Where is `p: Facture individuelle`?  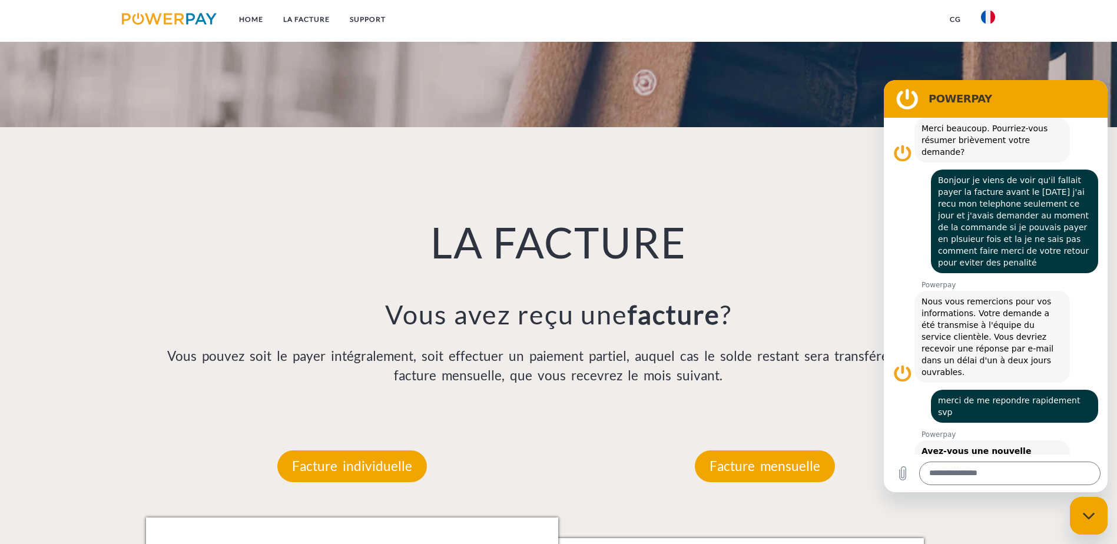
p: Facture individuelle is located at coordinates (352, 467).